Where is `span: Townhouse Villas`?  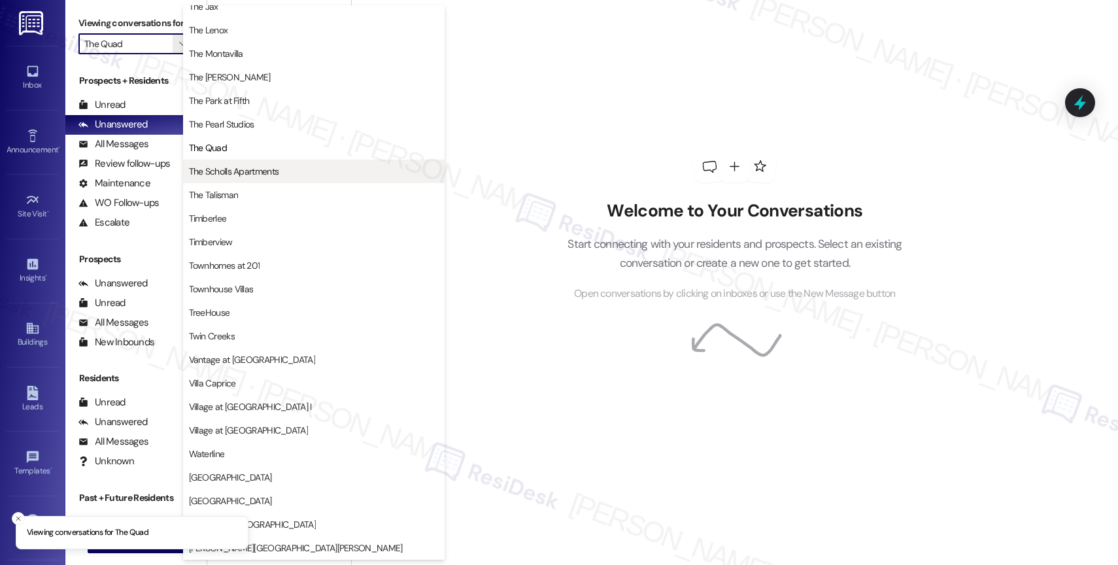 span: Townhouse Villas is located at coordinates (221, 289).